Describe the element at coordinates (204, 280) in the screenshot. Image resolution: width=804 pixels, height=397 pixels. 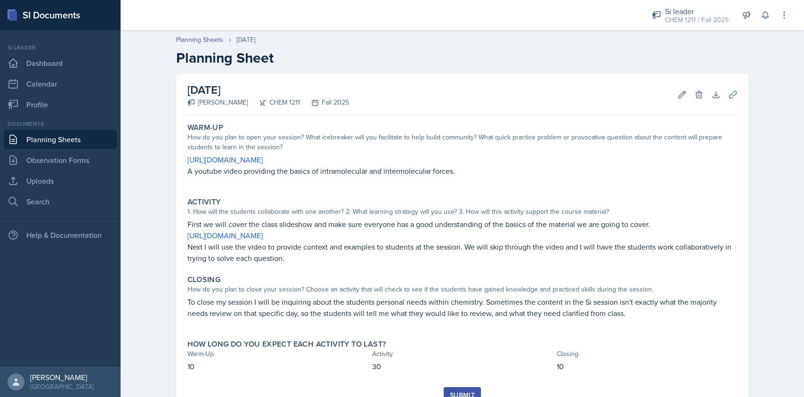
I see `label: Closing` at that location.